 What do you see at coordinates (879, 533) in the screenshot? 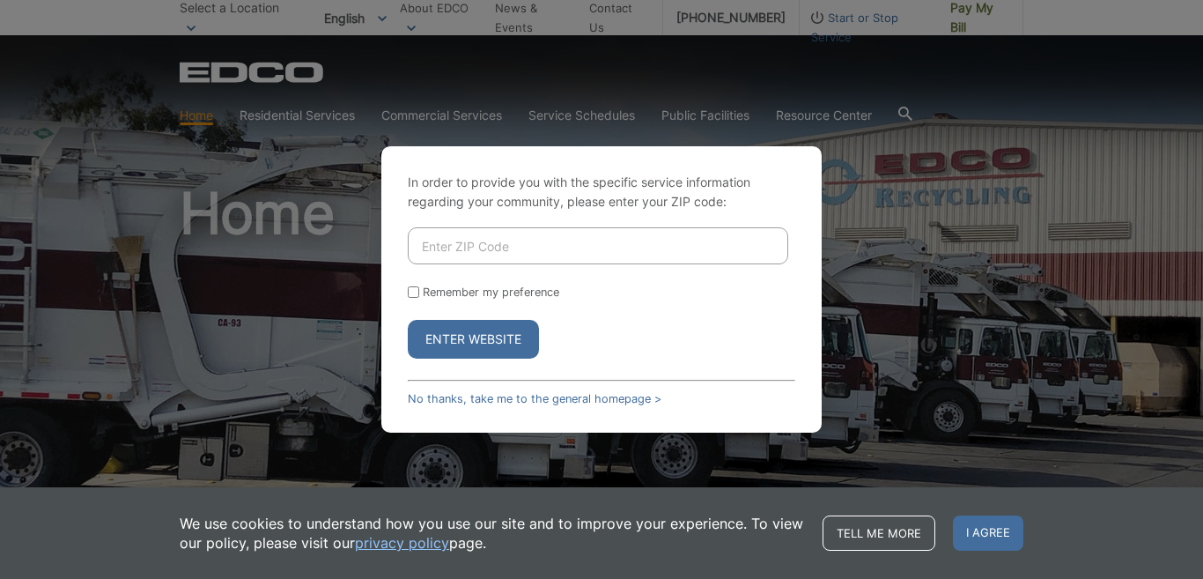
I see `a: Tell me more` at bounding box center [879, 533].